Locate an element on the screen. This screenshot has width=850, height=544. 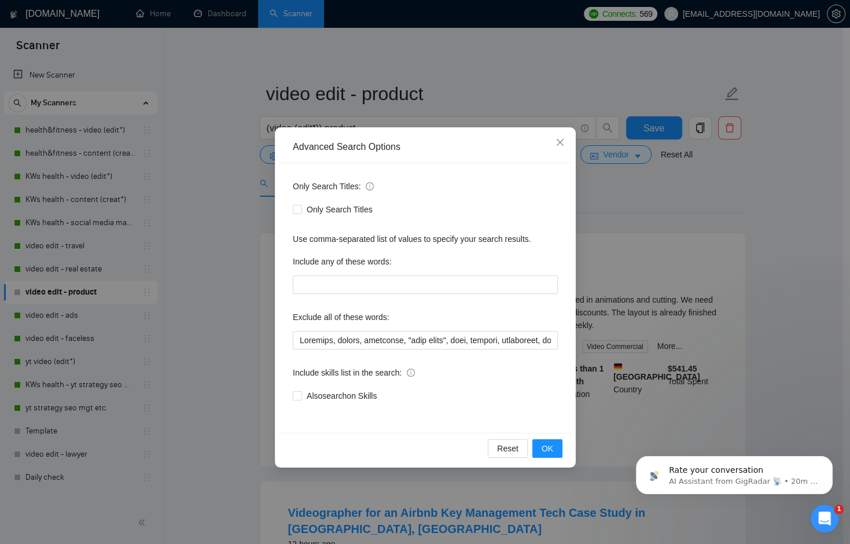
label: Exclude all of these words: is located at coordinates (341, 317).